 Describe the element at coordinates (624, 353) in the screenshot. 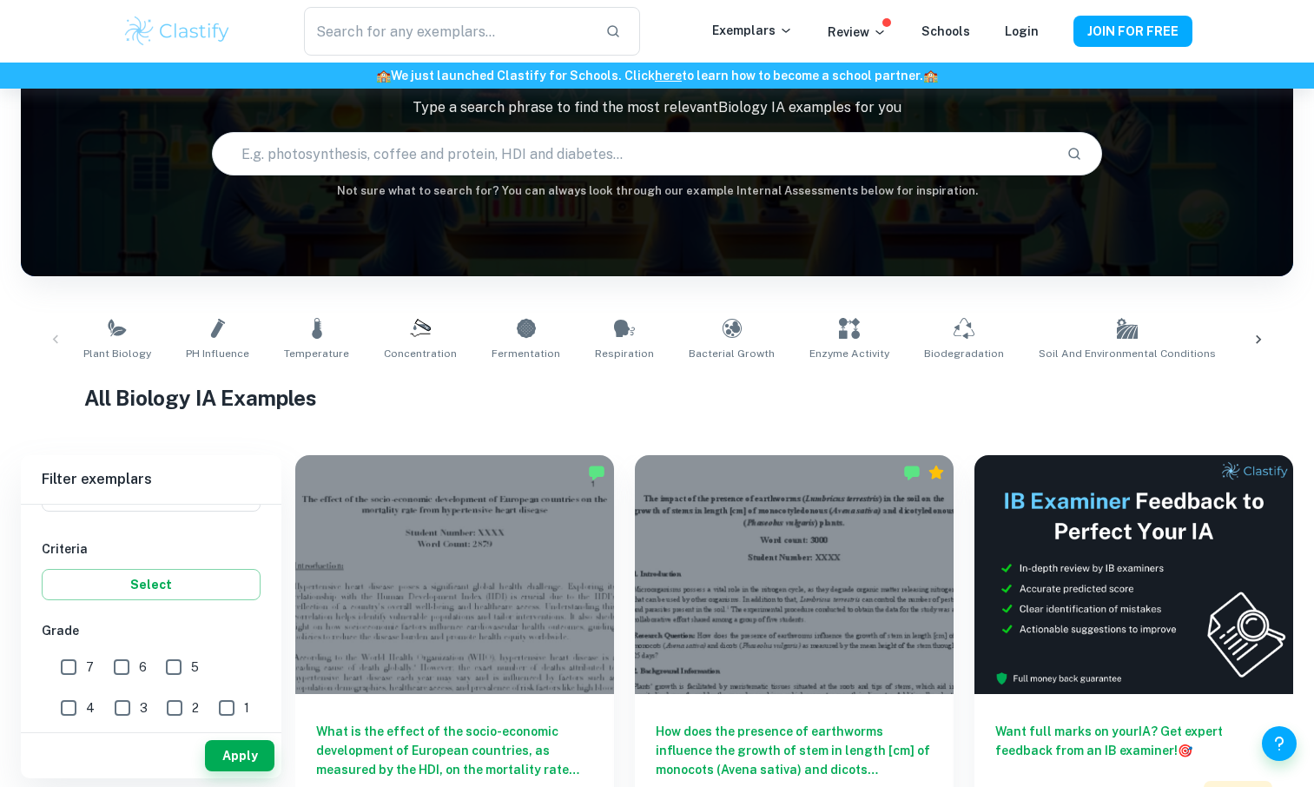

I see `span: Respiration` at that location.